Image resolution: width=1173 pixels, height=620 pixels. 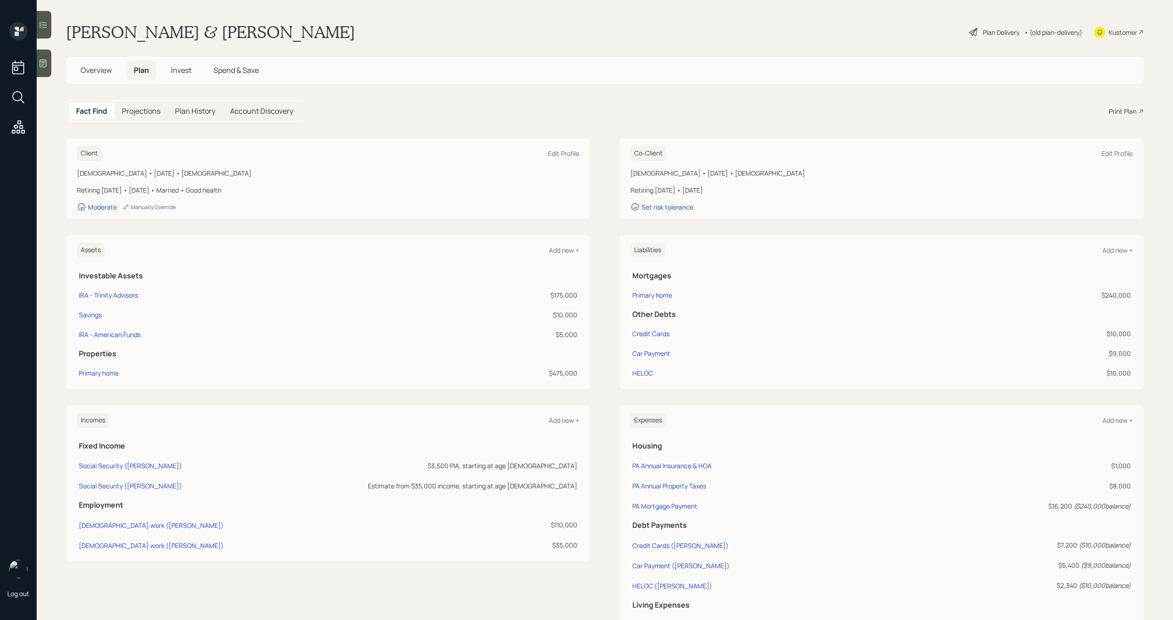 What do you see at coordinates (91, 250) in the screenshot?
I see `h6: Assets` at bounding box center [91, 250].